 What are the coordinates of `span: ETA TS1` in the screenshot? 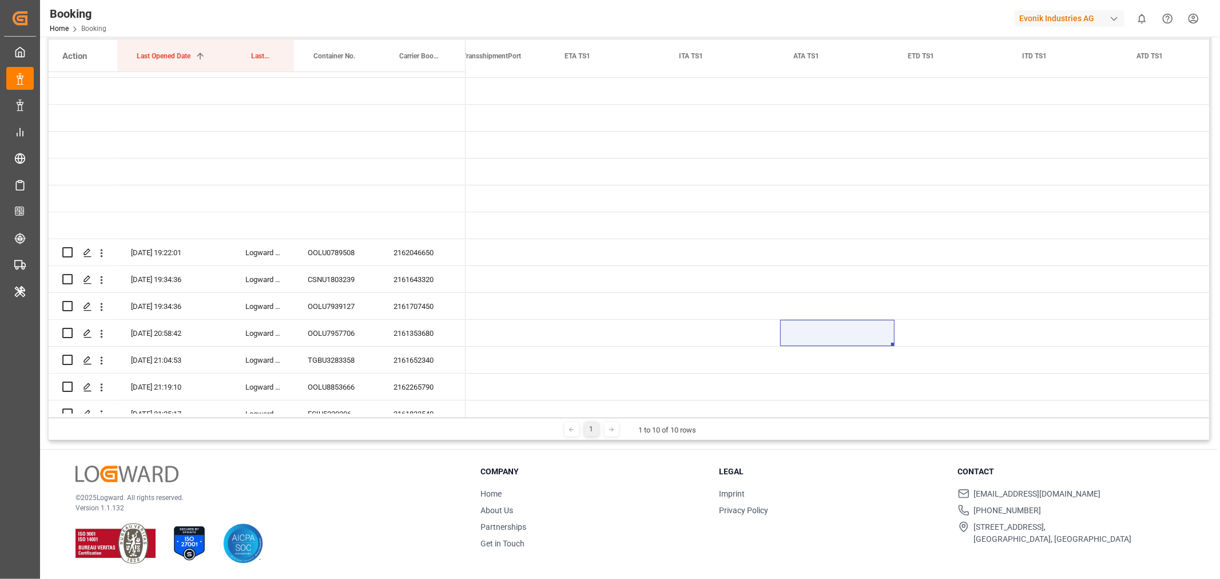 It's located at (577, 56).